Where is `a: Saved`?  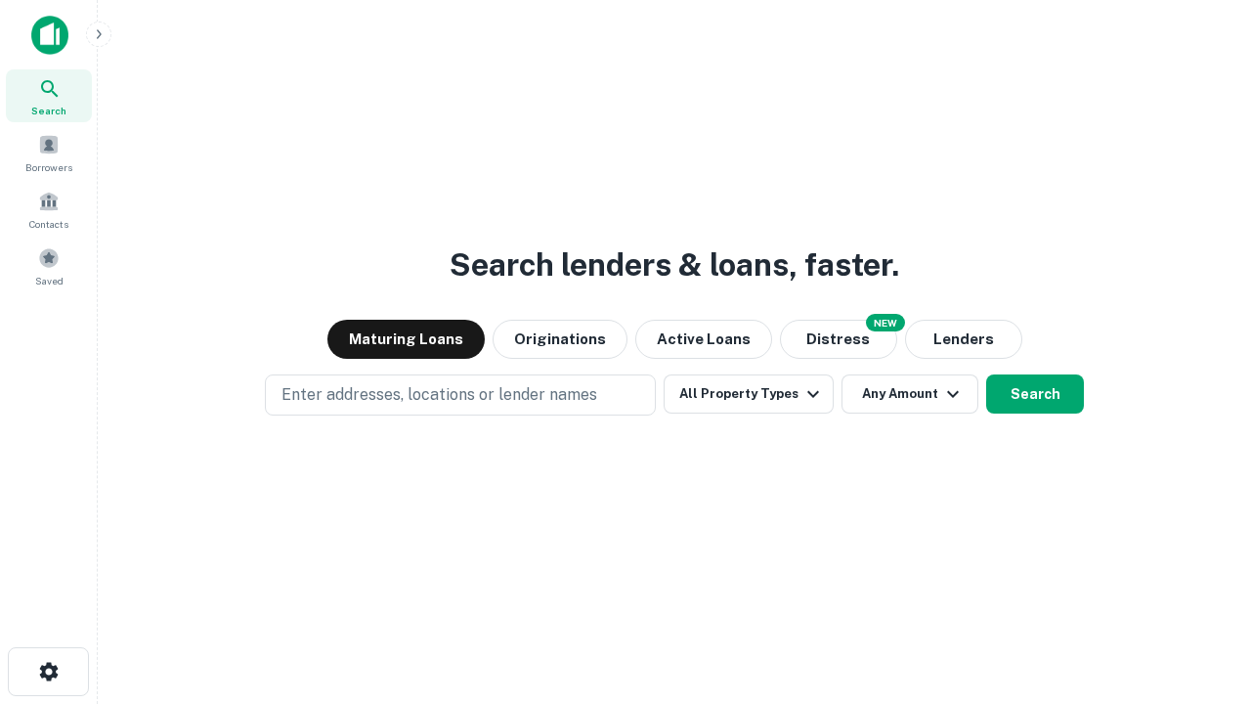
a: Saved is located at coordinates (49, 266).